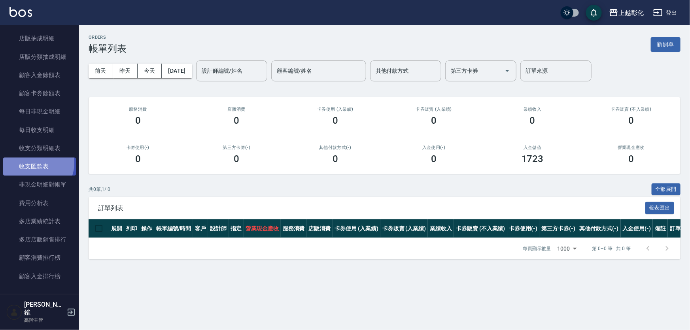 This screenshot has width=690, height=330. I want to click on button: Open, so click(507, 71).